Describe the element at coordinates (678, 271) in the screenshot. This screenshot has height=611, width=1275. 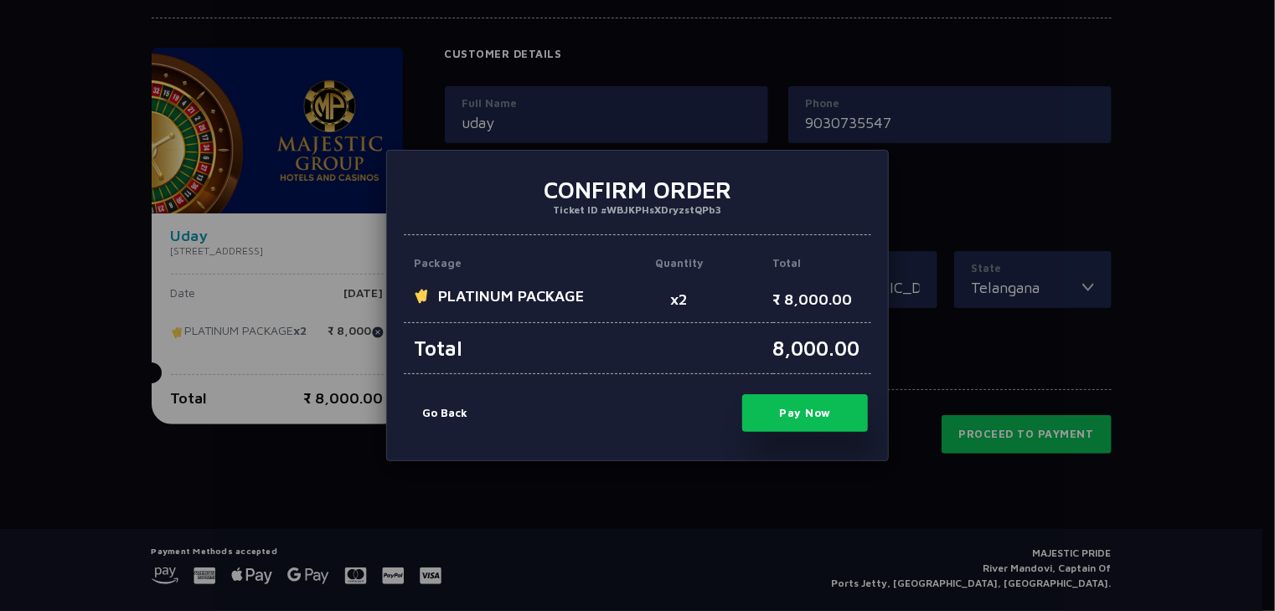
I see `p: Quantity` at that location.